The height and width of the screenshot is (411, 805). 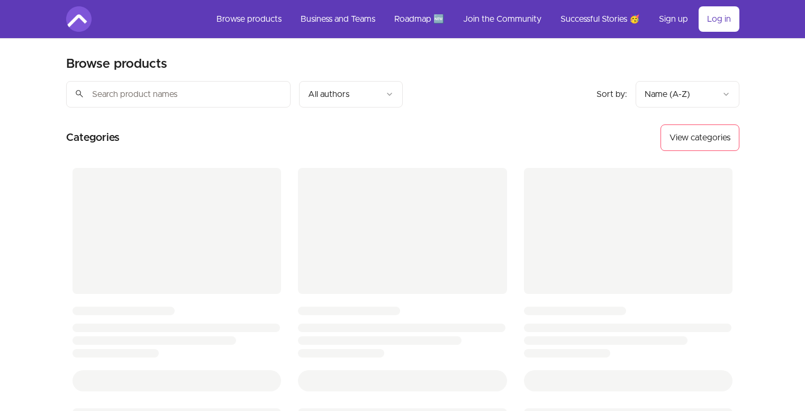 I want to click on a: Business and Teams, so click(x=338, y=19).